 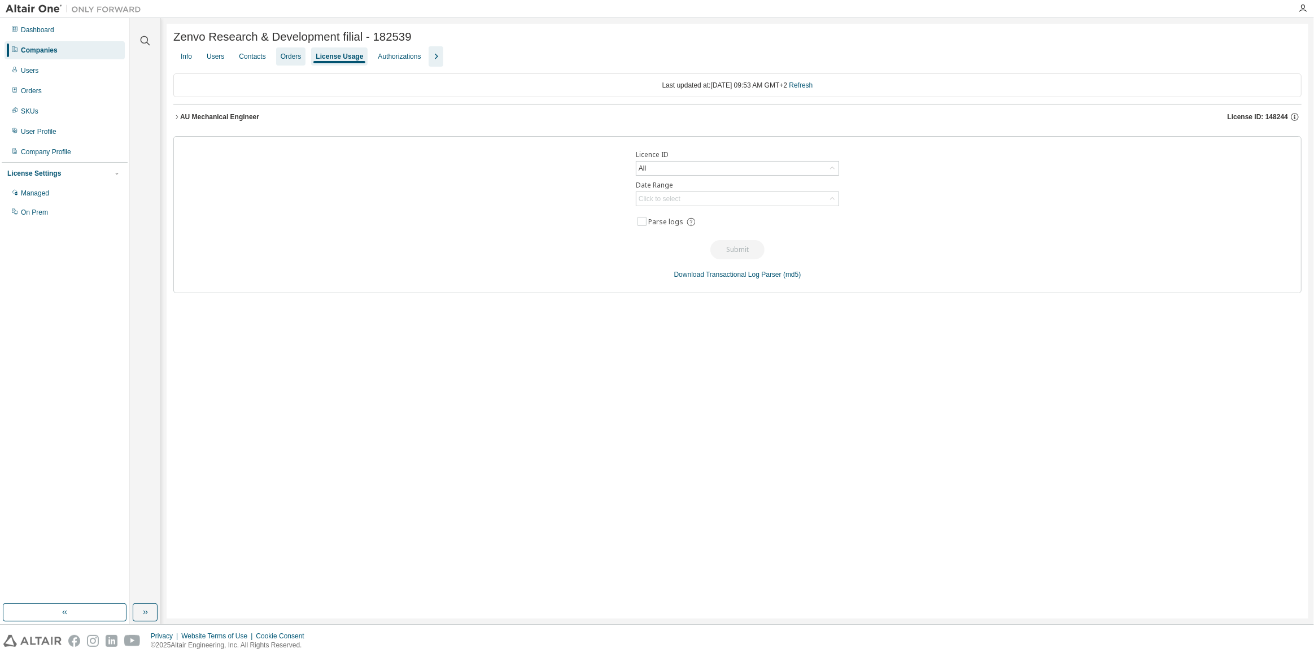 What do you see at coordinates (46, 152) in the screenshot?
I see `div: Company Profile` at bounding box center [46, 152].